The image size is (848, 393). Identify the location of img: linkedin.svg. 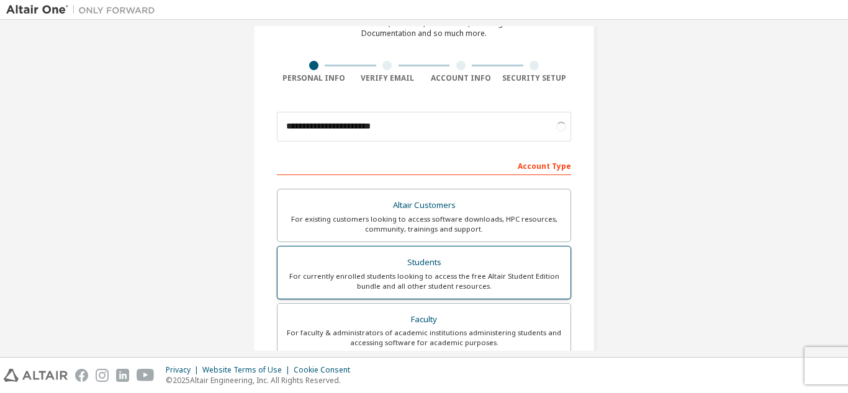
(122, 375).